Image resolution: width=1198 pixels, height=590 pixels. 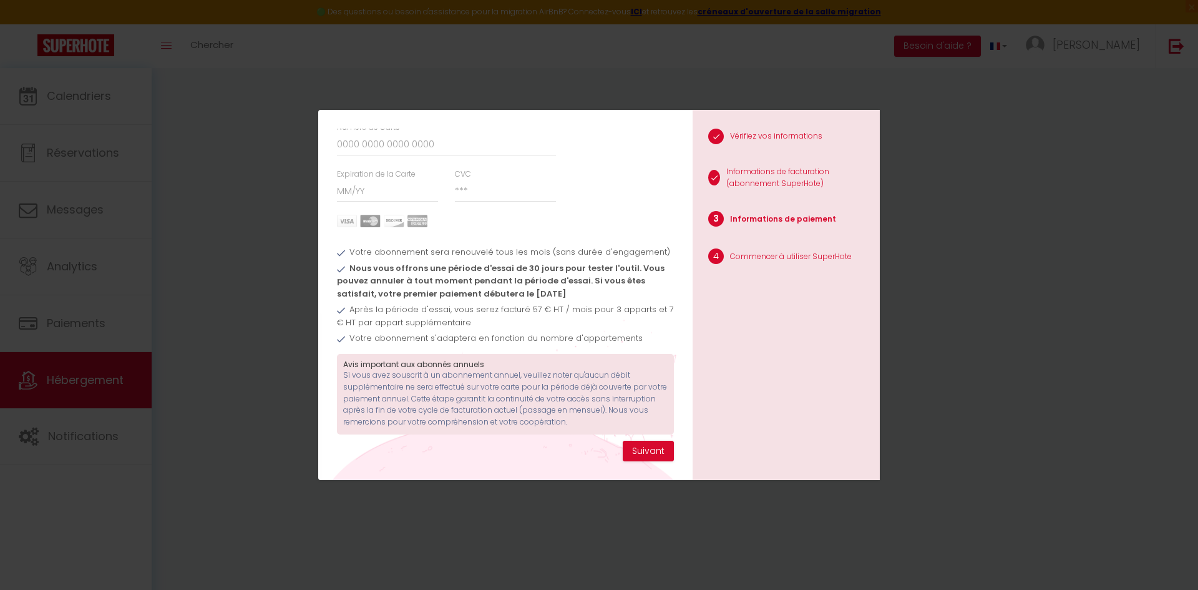 I want to click on input: 0000 0000 0000 0000, so click(x=446, y=145).